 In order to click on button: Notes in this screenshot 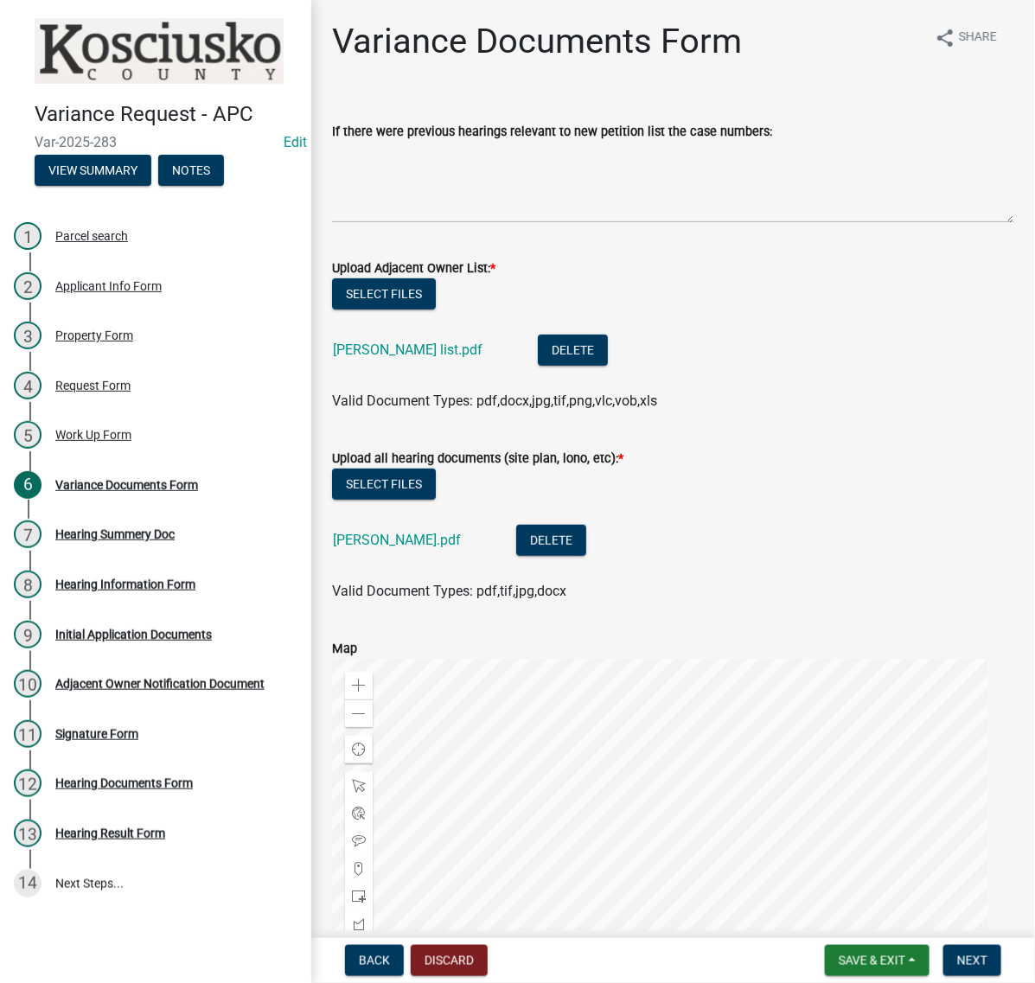, I will do `click(191, 170)`.